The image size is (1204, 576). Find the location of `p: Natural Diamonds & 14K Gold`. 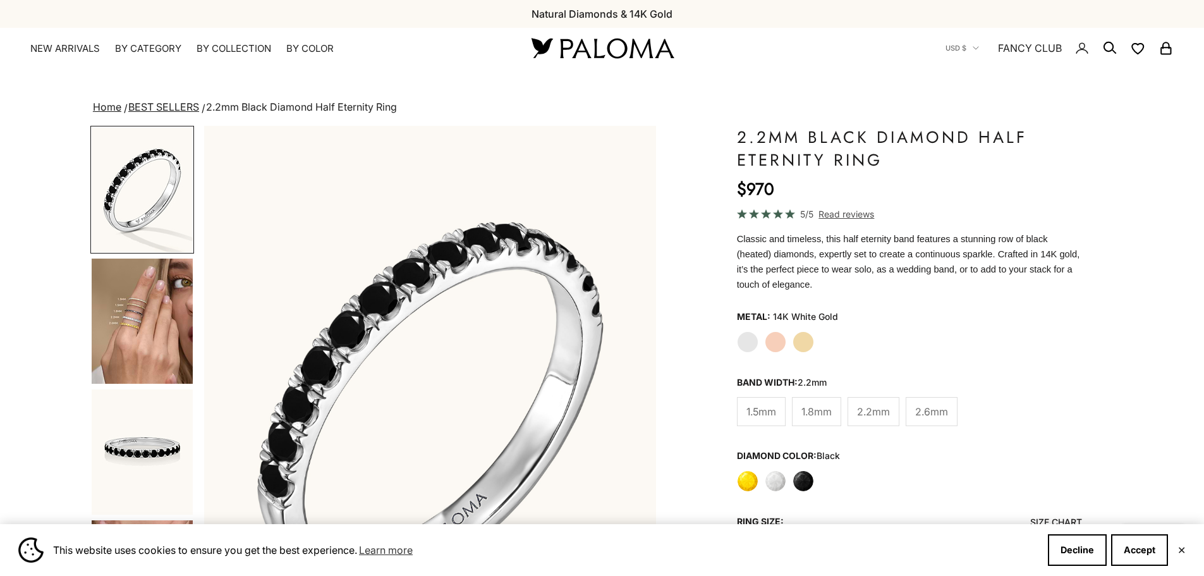

p: Natural Diamonds & 14K Gold is located at coordinates (602, 14).